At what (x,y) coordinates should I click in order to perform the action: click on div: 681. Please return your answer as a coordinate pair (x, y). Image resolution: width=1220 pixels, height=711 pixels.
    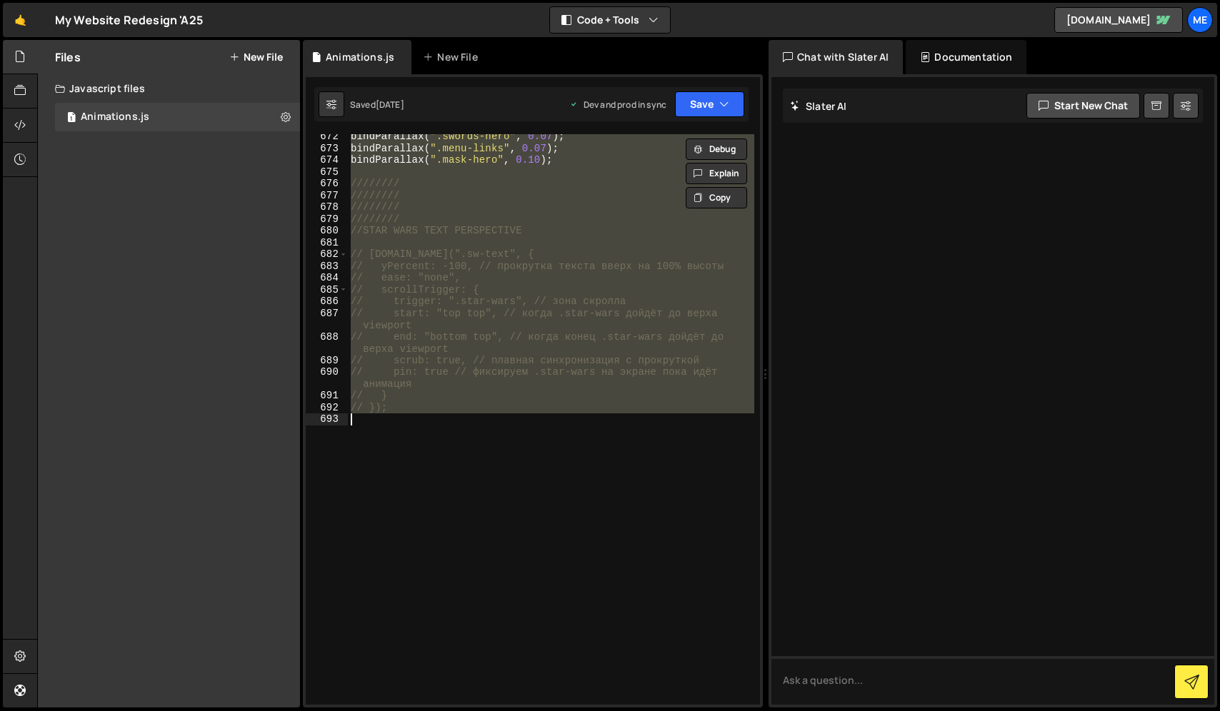
    Looking at the image, I should click on (326, 243).